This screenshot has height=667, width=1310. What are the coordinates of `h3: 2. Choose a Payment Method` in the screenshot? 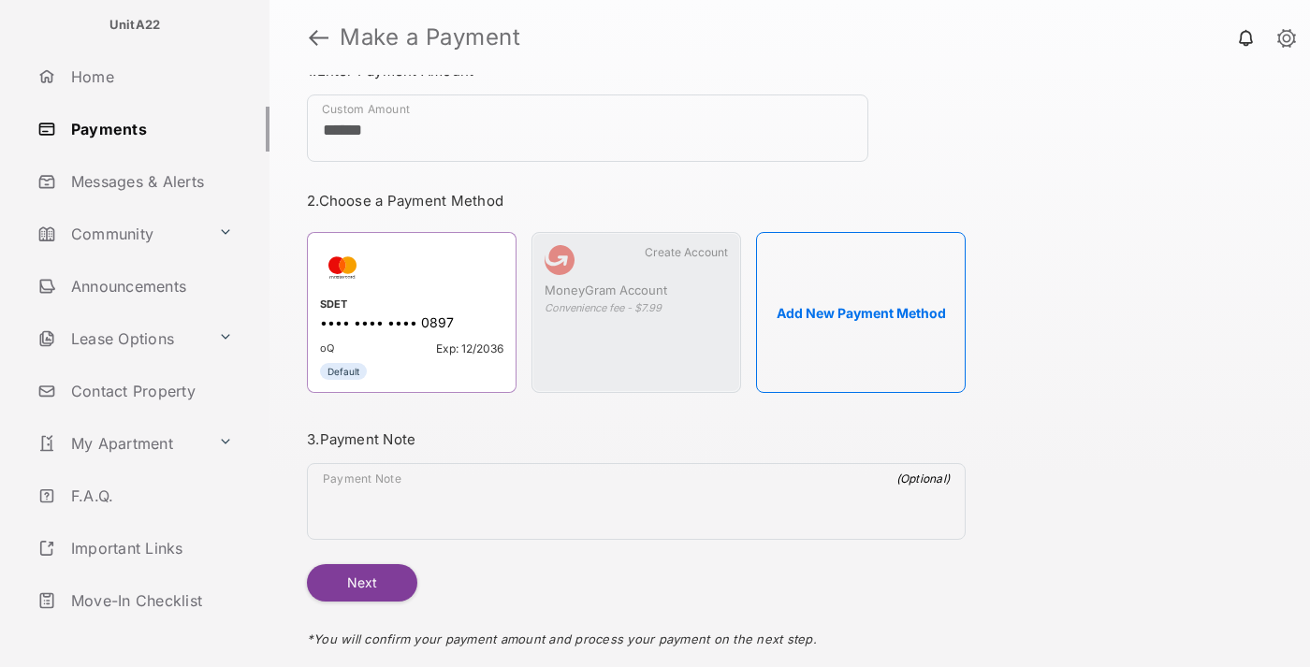 It's located at (636, 200).